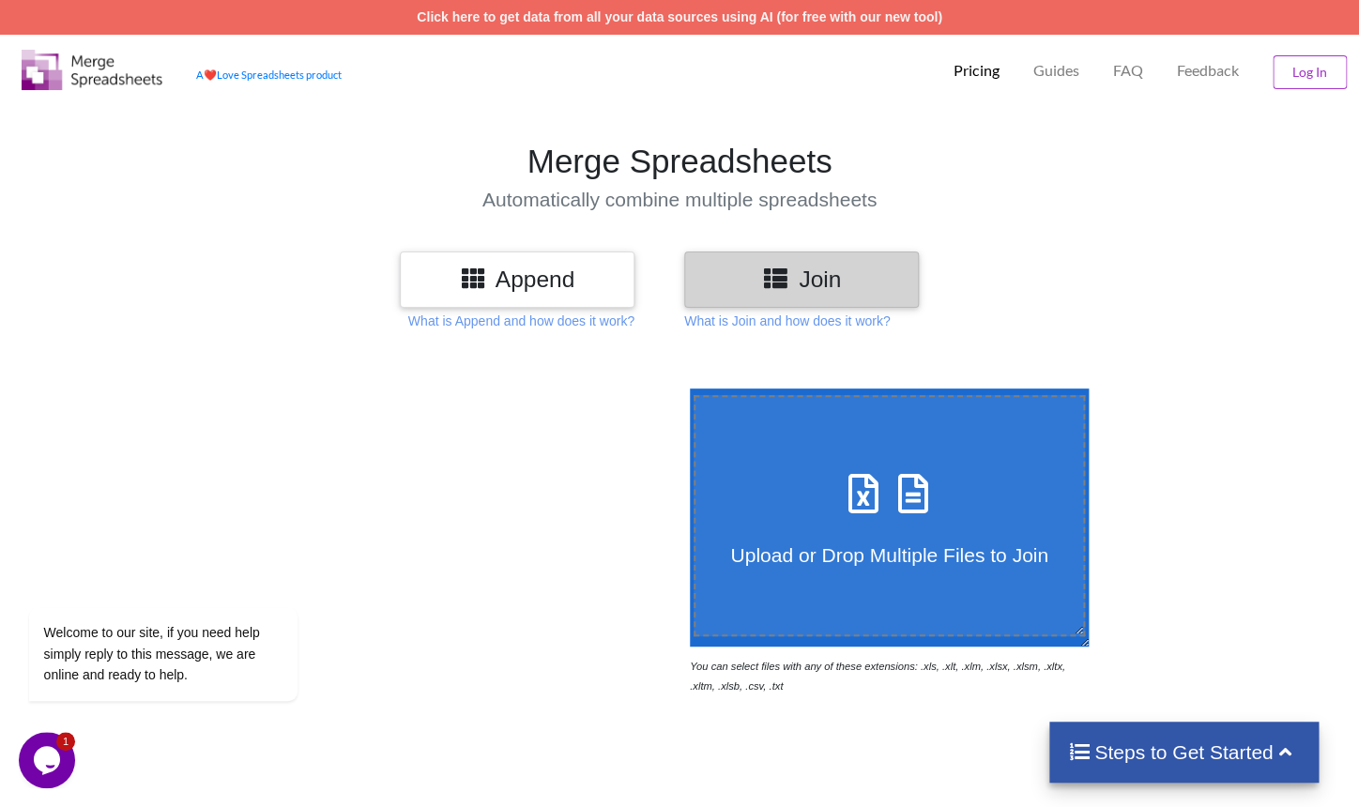 The height and width of the screenshot is (807, 1359). Describe the element at coordinates (521, 321) in the screenshot. I see `p: What is Append and how does it work?` at that location.